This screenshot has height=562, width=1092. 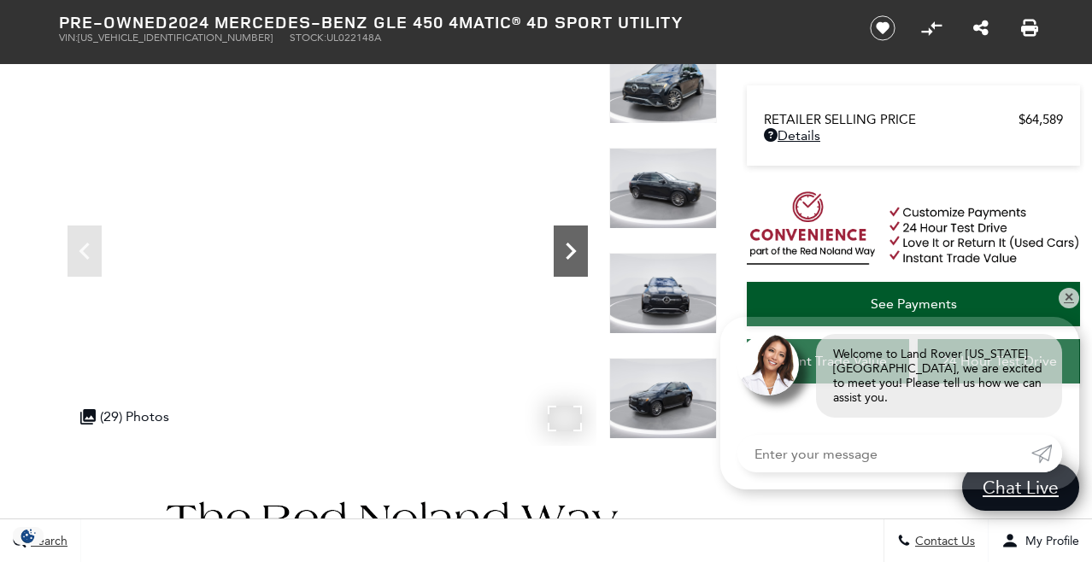 What do you see at coordinates (354, 38) in the screenshot?
I see `span: UL022148A` at bounding box center [354, 38].